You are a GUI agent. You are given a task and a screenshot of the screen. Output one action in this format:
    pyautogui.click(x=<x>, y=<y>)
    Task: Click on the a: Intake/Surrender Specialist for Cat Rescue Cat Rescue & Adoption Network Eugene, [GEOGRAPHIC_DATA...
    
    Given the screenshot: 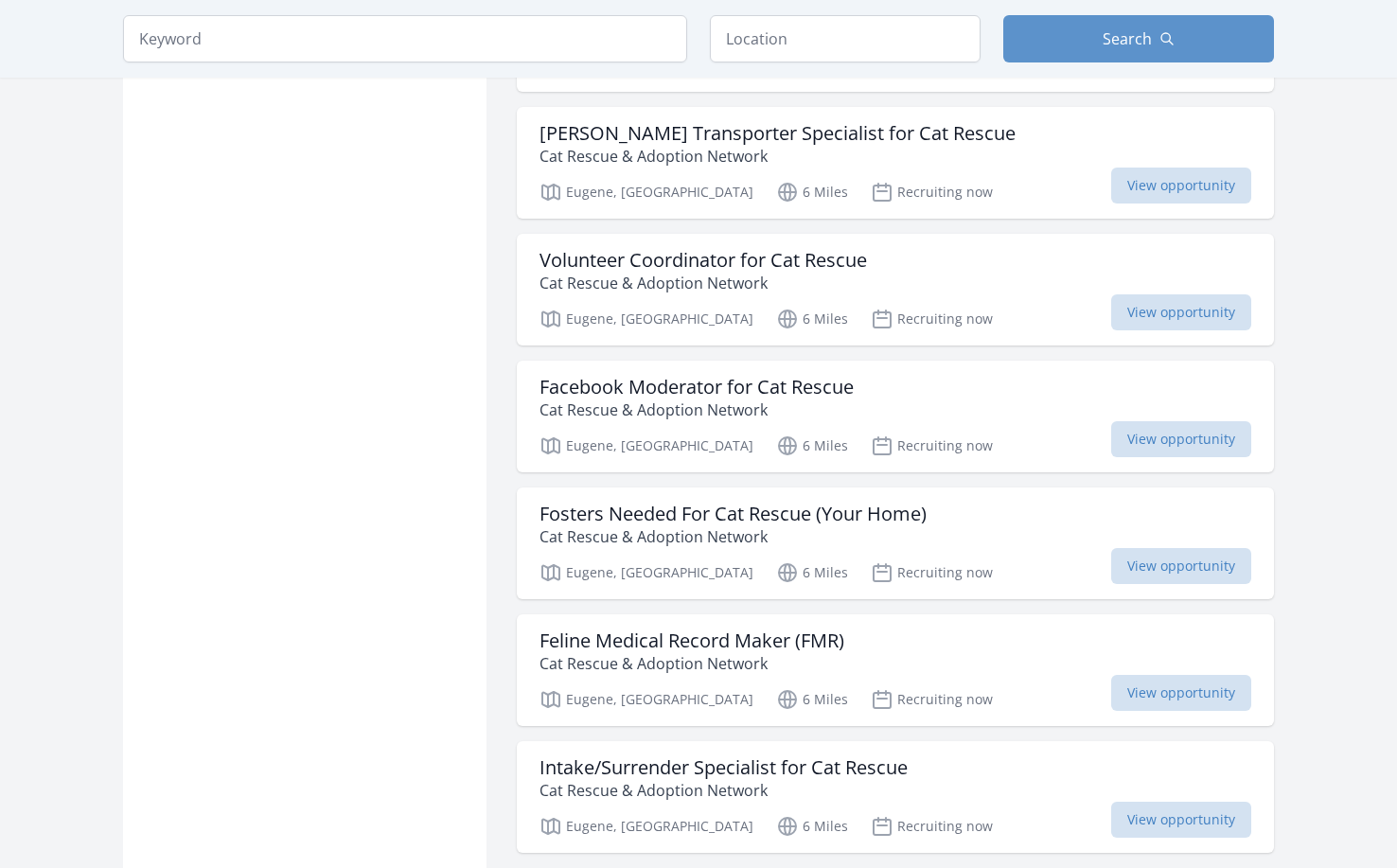 What is the action you would take?
    pyautogui.click(x=895, y=797)
    